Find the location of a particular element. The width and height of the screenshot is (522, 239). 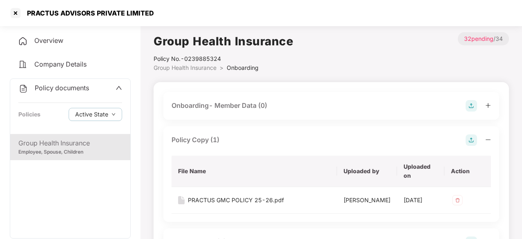

img: svg+xml;base64,PHN2ZyB4bWxucz0iaHR0cDovL3d3dy53My5vcmcvMjAwMC9zdmciIHdpZHRoPSIzMiIgaGVpZ2h0PSIzMi... is located at coordinates (457, 200).